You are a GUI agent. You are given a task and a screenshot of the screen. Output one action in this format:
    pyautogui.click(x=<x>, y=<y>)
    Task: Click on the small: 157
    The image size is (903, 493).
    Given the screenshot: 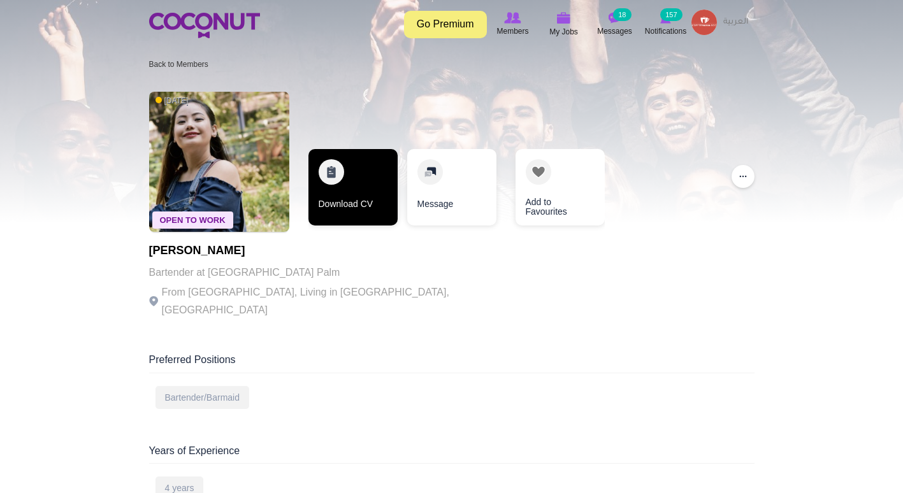 What is the action you would take?
    pyautogui.click(x=671, y=15)
    